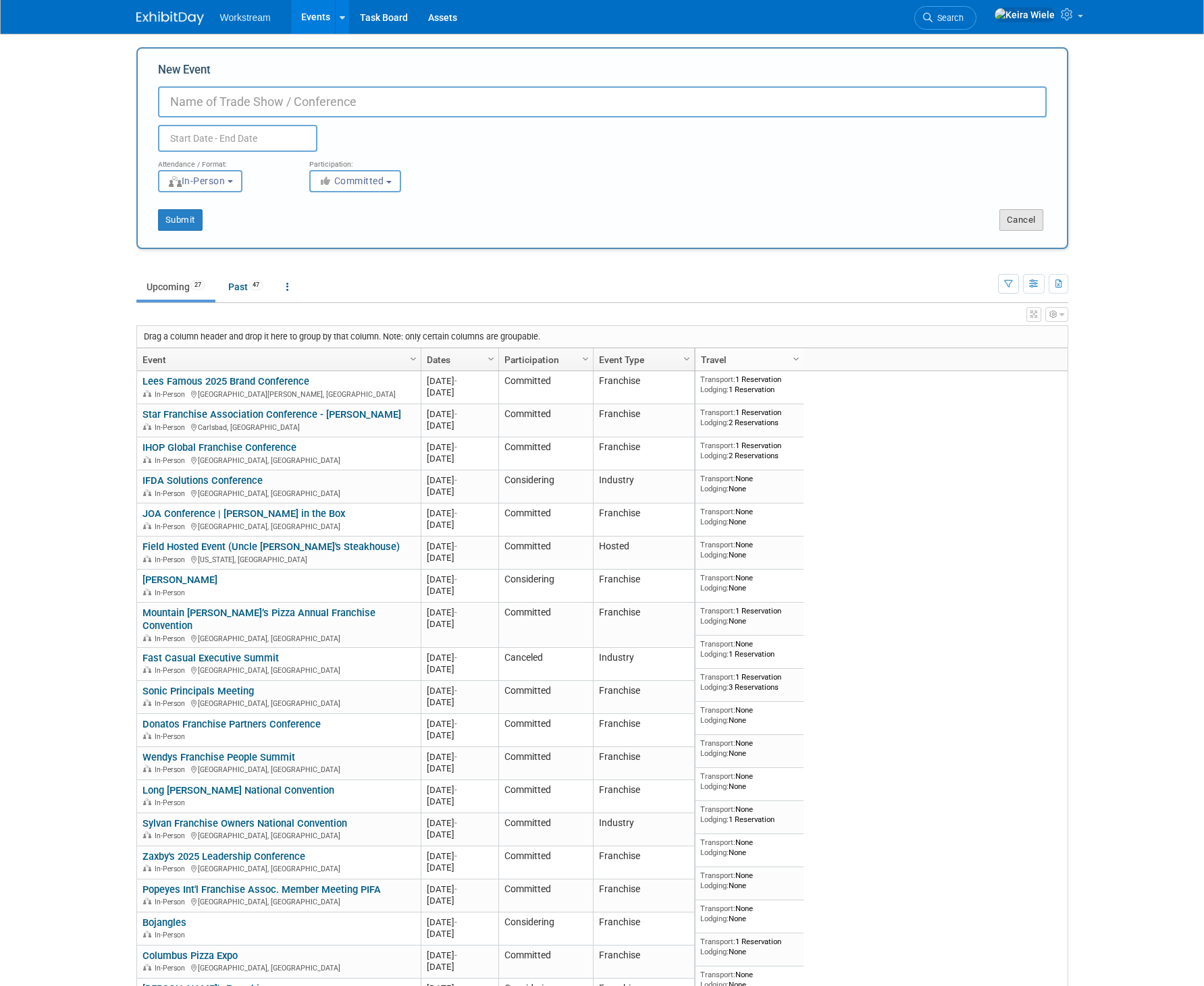 The height and width of the screenshot is (986, 1204). I want to click on span: Committed, so click(351, 181).